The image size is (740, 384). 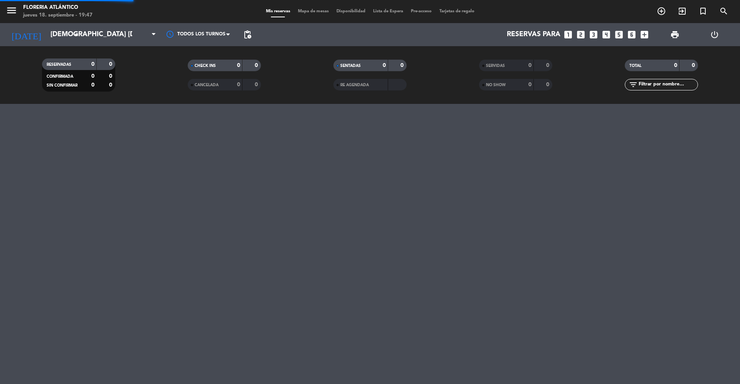 What do you see at coordinates (703, 11) in the screenshot?
I see `i: turned_in_not` at bounding box center [703, 11].